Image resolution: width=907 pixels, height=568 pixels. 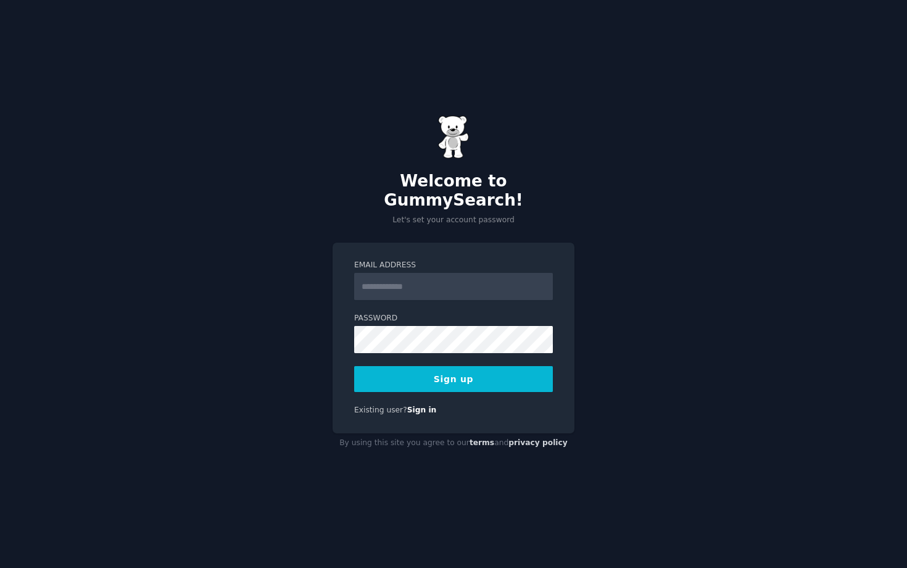 I want to click on button: Sign up, so click(x=454, y=379).